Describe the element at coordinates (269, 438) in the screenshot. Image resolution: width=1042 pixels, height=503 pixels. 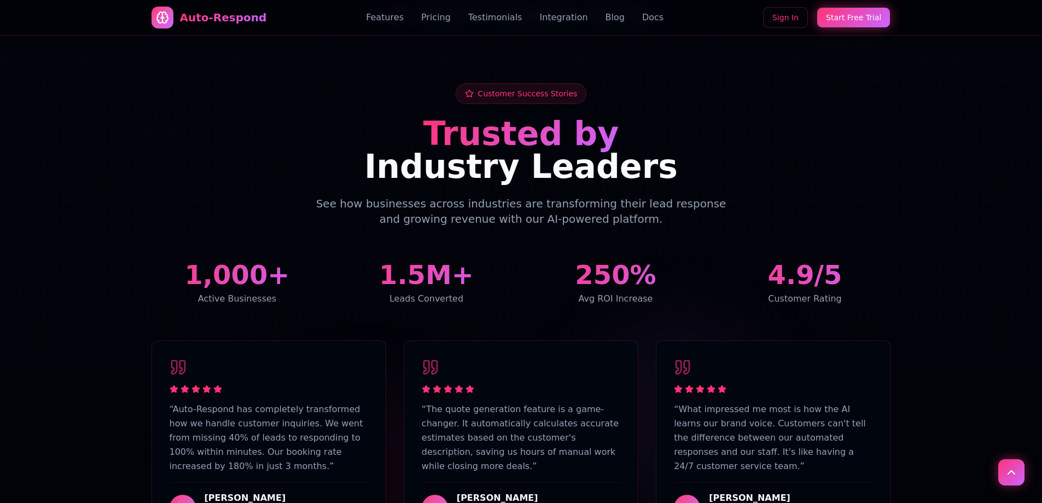
I see `p: “ Auto-Respond has completely transformed how we handle customer inquiries. We went from missing ...` at that location.